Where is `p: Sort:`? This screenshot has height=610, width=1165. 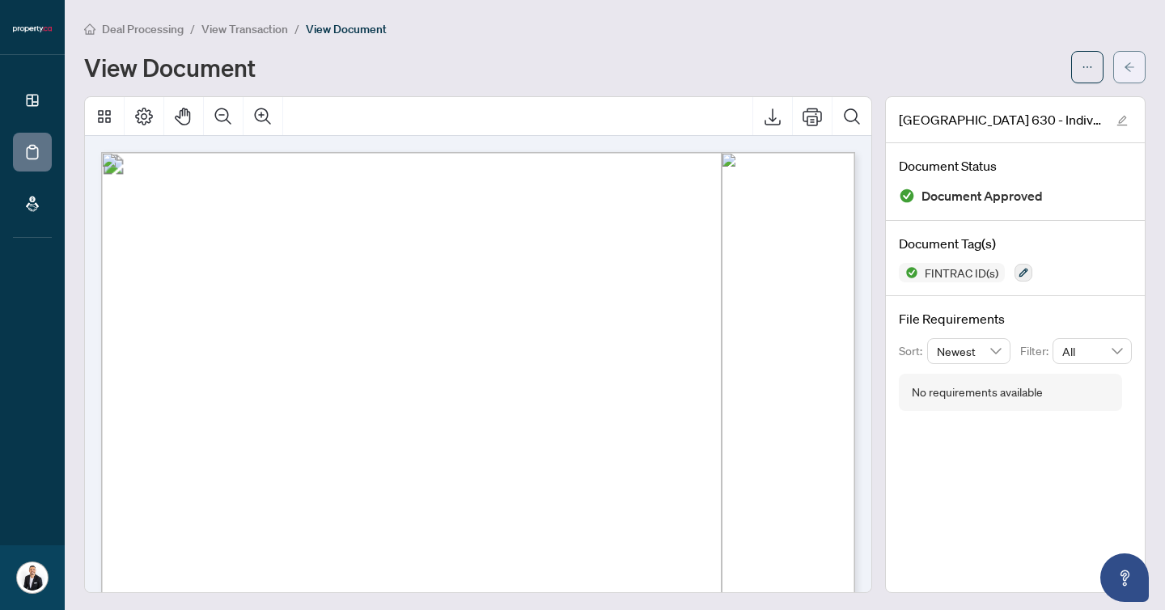
p: Sort: is located at coordinates (913, 351).